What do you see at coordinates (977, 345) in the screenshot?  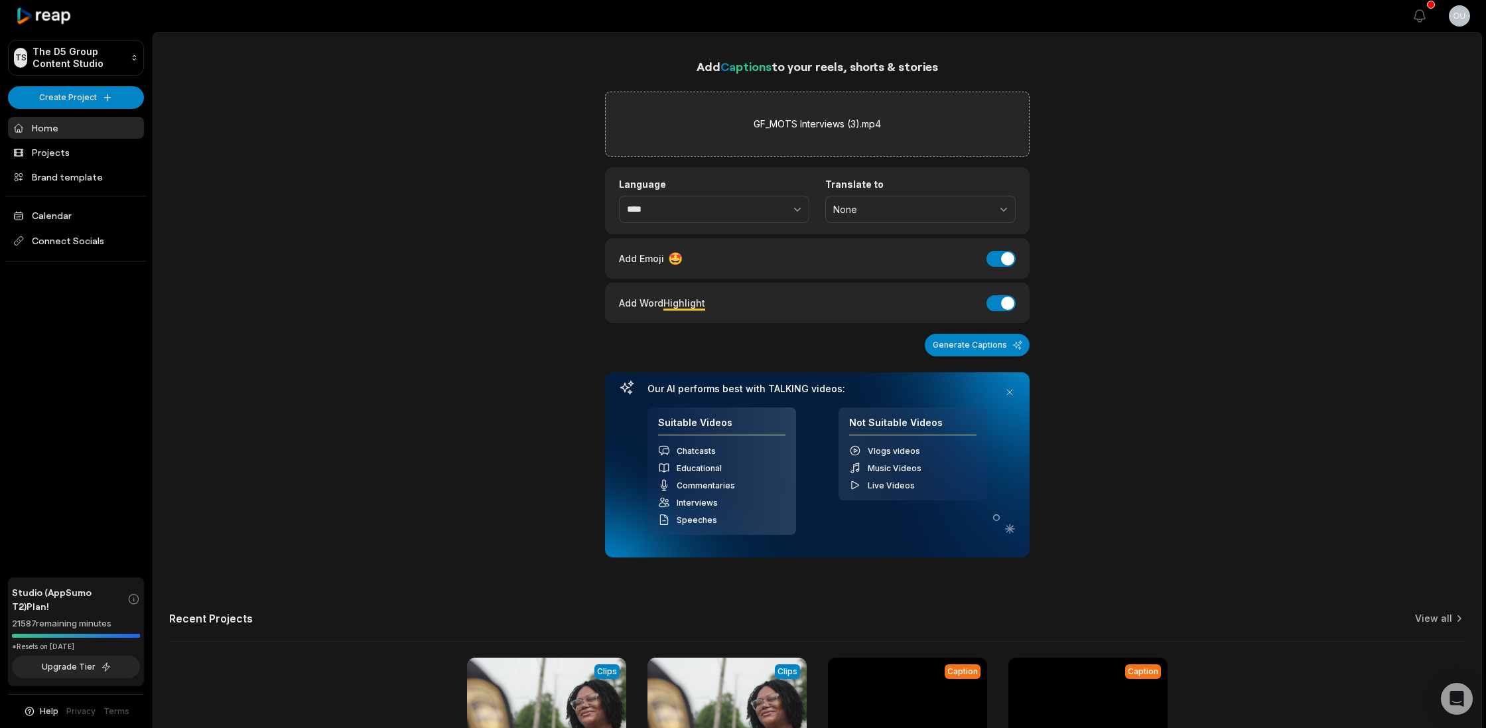 I see `button: Generate Captions` at bounding box center [977, 345].